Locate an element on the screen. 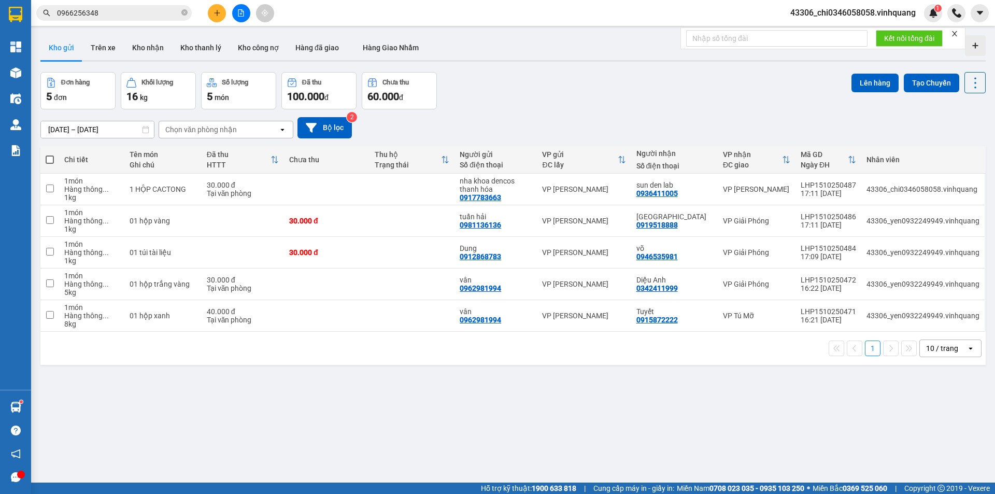 This screenshot has width=995, height=494. button: Chưa thu60.000đ is located at coordinates (399, 91).